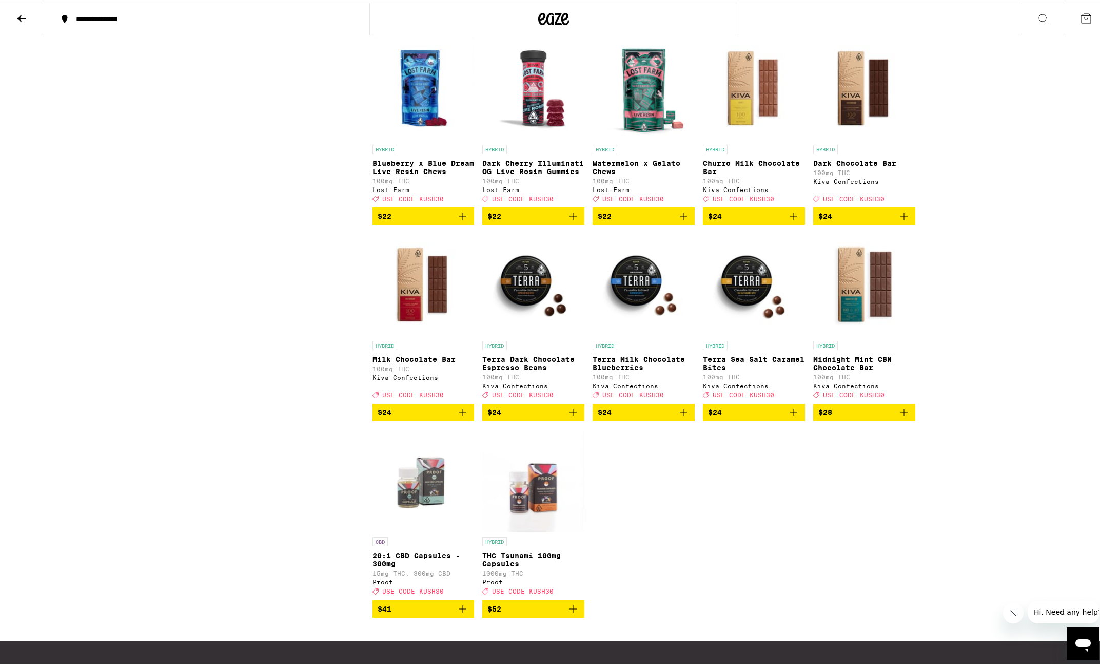 The image size is (1100, 666). Describe the element at coordinates (754, 282) in the screenshot. I see `img: Kiva Confections - Terra Sea Salt Caramel Bites` at that location.